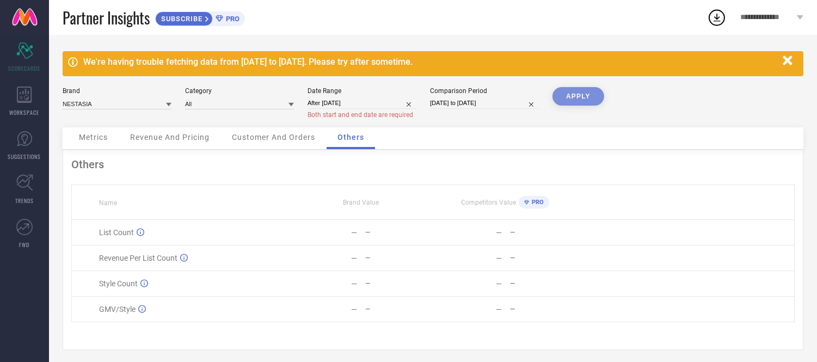 This screenshot has height=362, width=817. I want to click on span: Revenue Per List Count, so click(138, 258).